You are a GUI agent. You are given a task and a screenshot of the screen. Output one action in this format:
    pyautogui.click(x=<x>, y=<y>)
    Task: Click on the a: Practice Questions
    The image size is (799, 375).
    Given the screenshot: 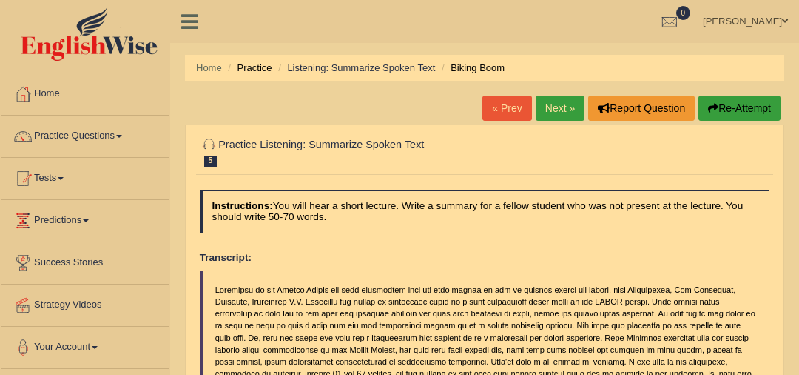 What is the action you would take?
    pyautogui.click(x=85, y=134)
    